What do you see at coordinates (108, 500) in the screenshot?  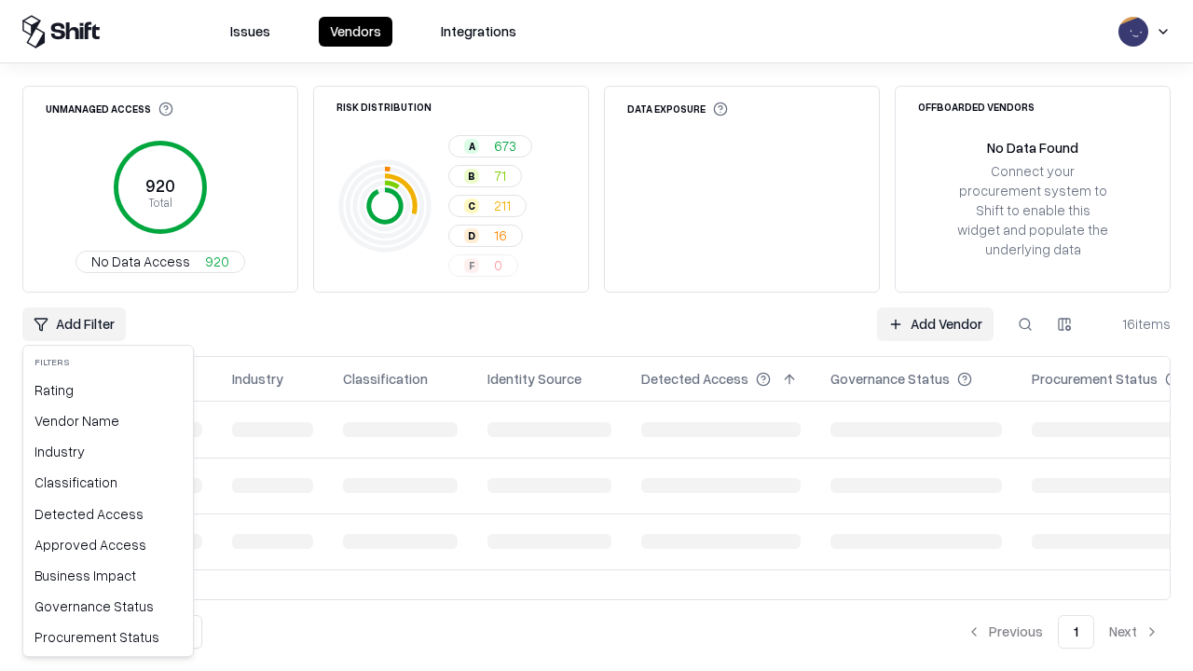 I see `div: Add Filter` at bounding box center [108, 500].